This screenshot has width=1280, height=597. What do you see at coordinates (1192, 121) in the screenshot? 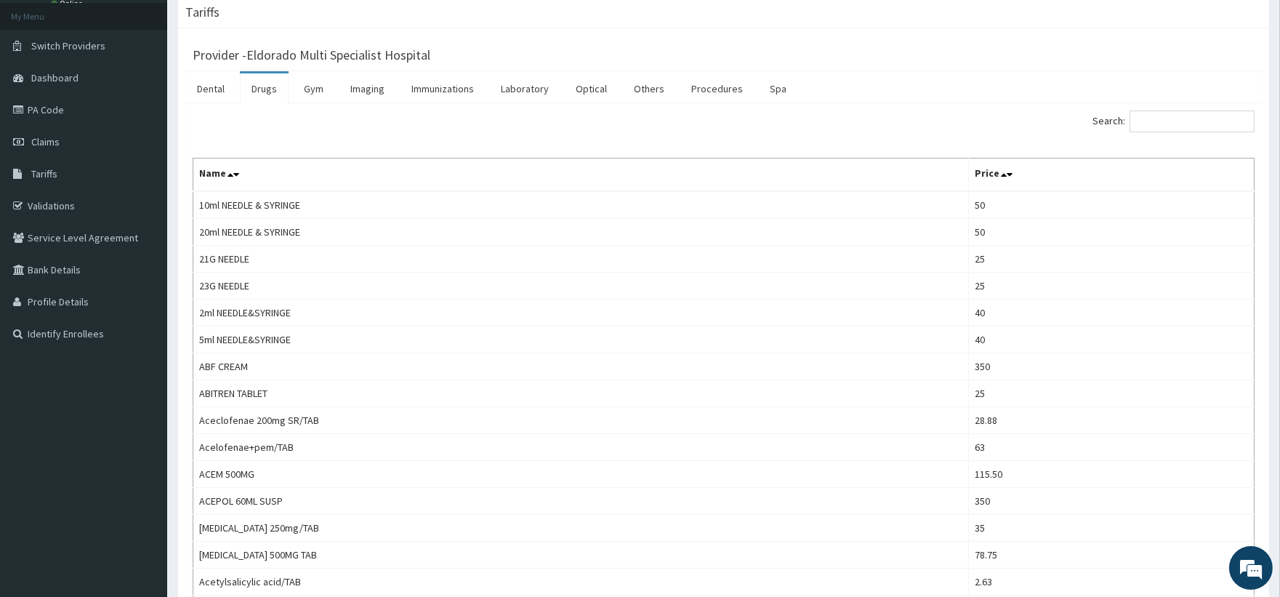
I see `input: Search:` at bounding box center [1192, 121].